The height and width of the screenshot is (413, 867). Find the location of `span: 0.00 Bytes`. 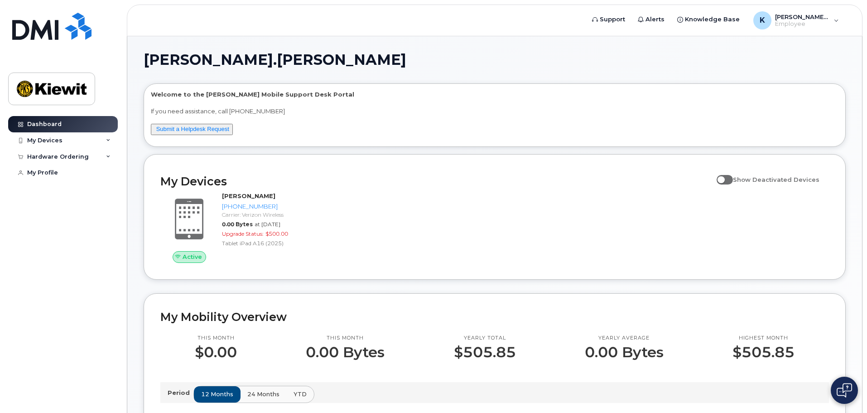

span: 0.00 Bytes is located at coordinates (237, 224).